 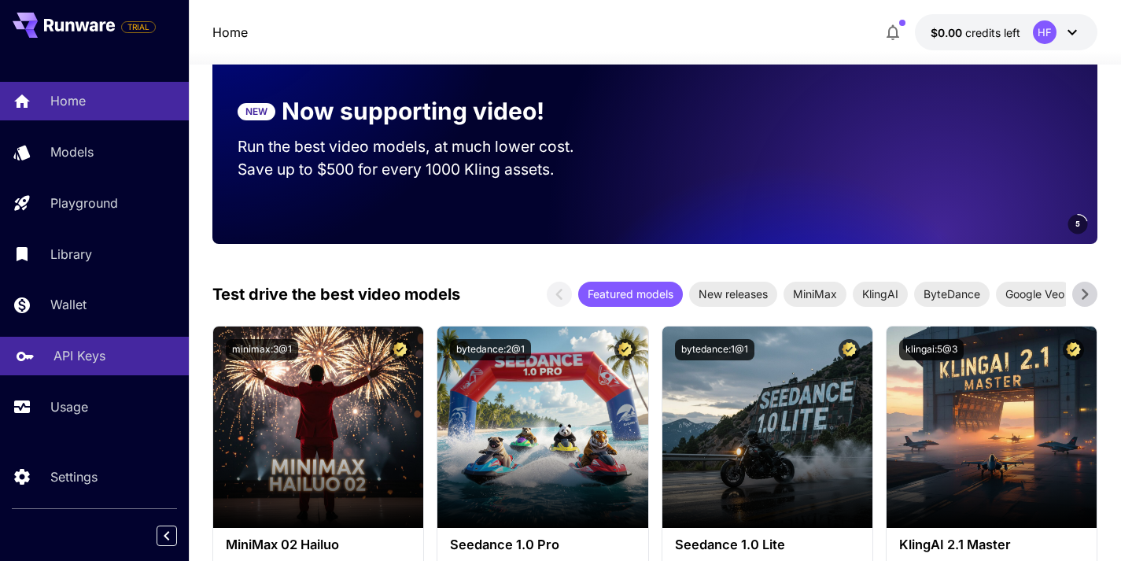 What do you see at coordinates (733, 294) in the screenshot?
I see `div: New releases` at bounding box center [733, 294].